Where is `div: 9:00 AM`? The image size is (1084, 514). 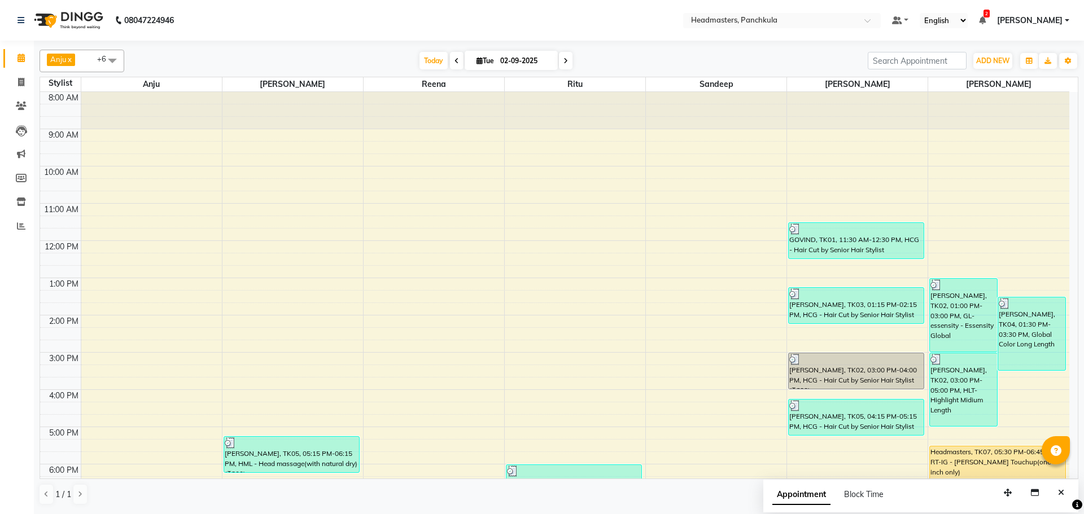 div: 9:00 AM is located at coordinates (63, 135).